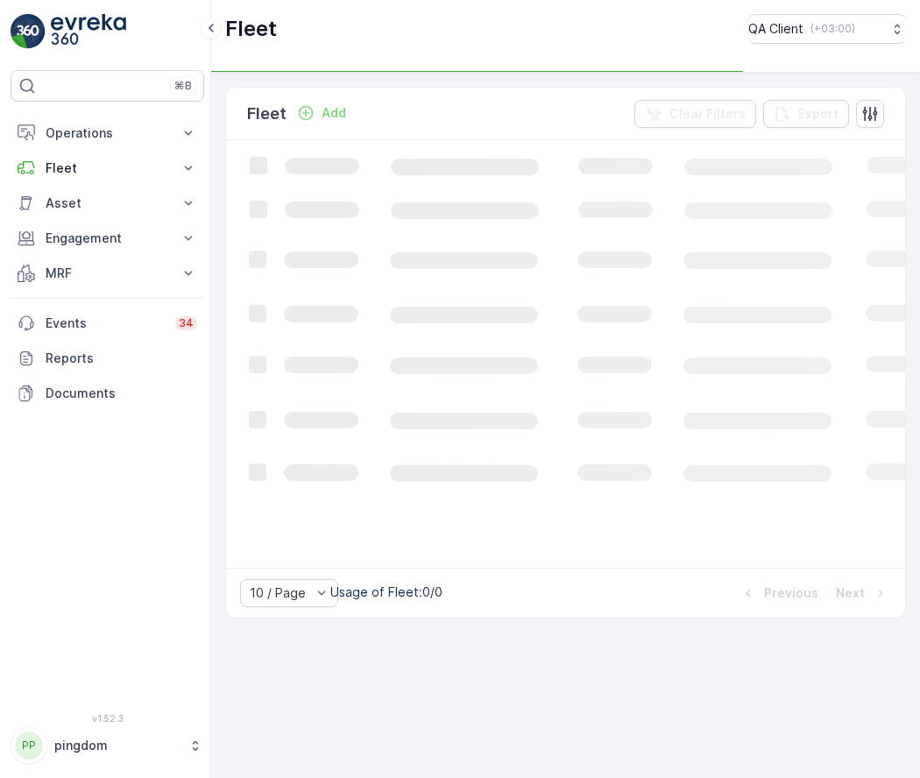 The height and width of the screenshot is (778, 920). What do you see at coordinates (186, 323) in the screenshot?
I see `p: 34` at bounding box center [186, 323].